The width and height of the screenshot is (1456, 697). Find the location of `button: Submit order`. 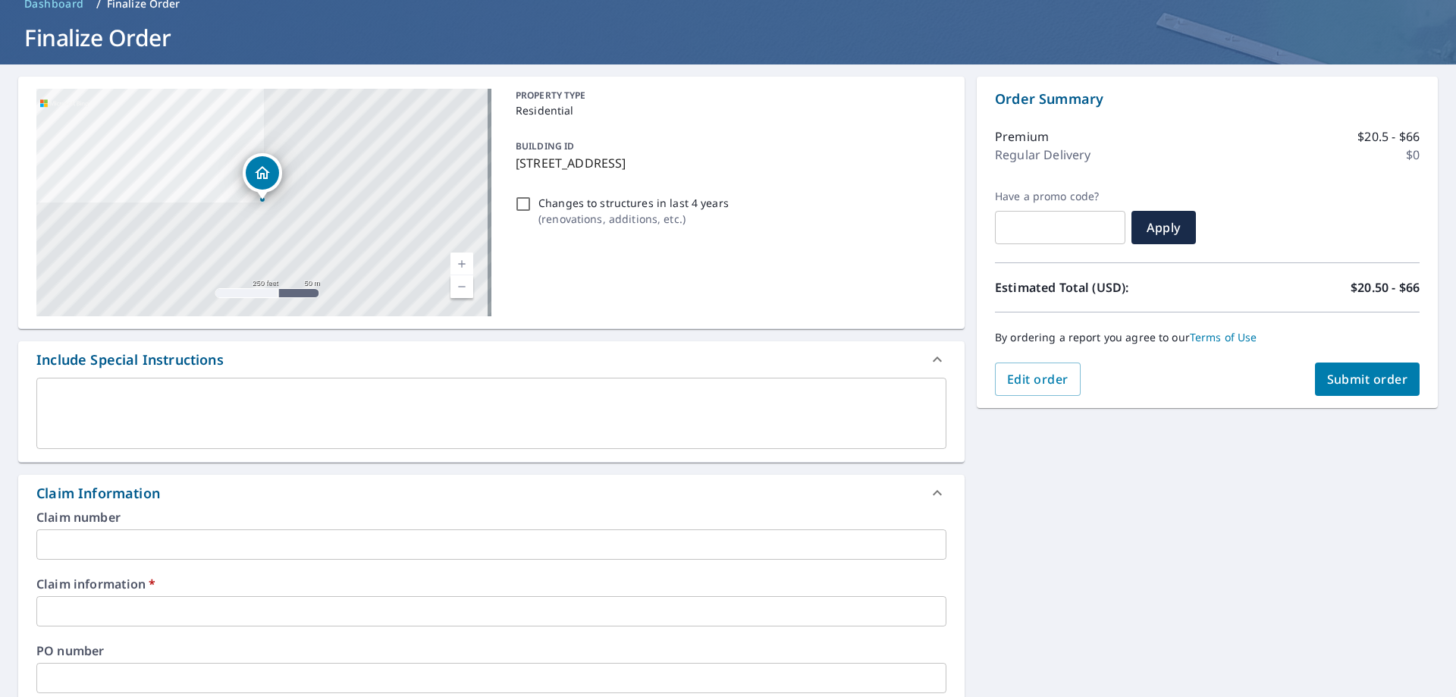

button: Submit order is located at coordinates (1368, 379).